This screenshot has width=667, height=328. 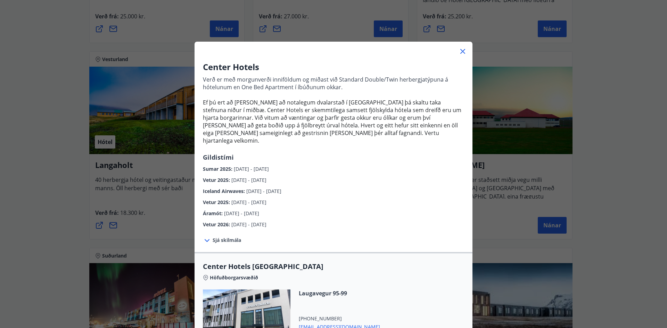 What do you see at coordinates (225, 191) in the screenshot?
I see `span: Iceland Airwaves :` at bounding box center [225, 191].